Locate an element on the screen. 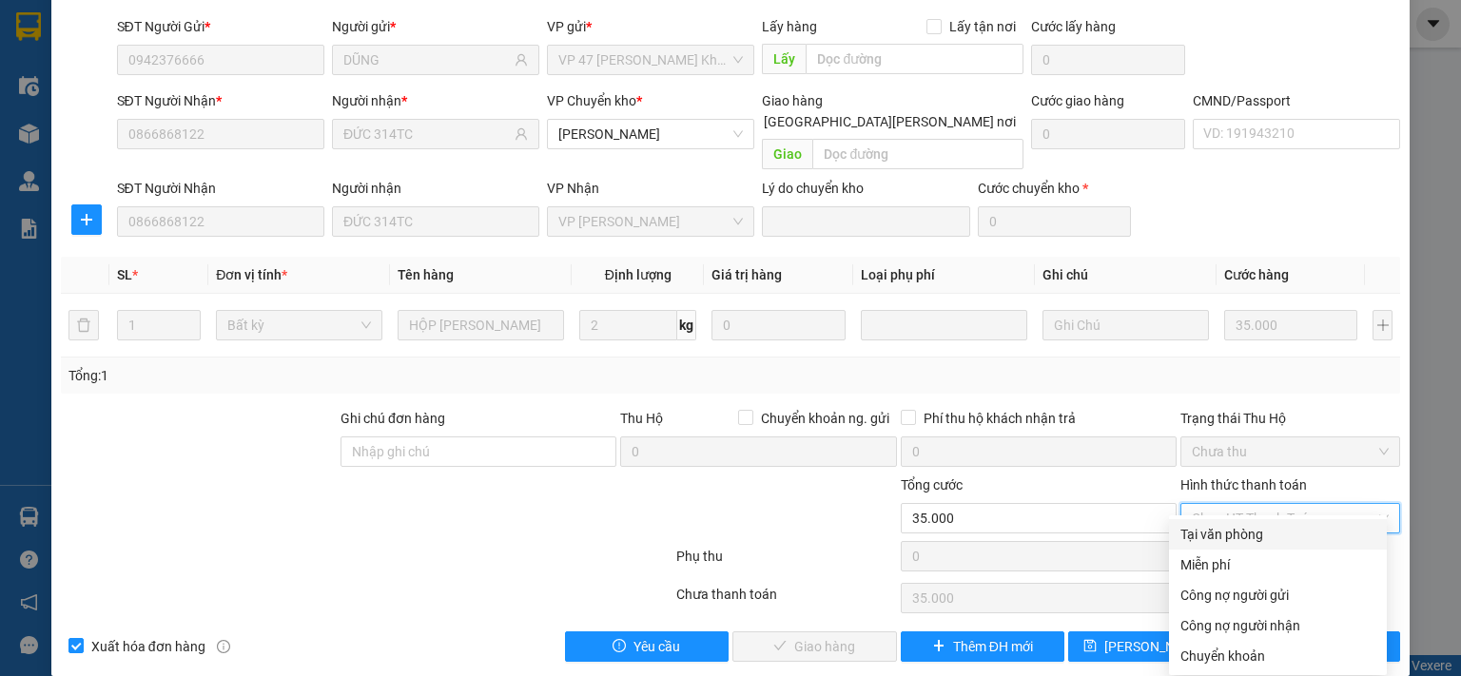 The height and width of the screenshot is (676, 1461). input: Ghi chú đơn hàng is located at coordinates (478, 452).